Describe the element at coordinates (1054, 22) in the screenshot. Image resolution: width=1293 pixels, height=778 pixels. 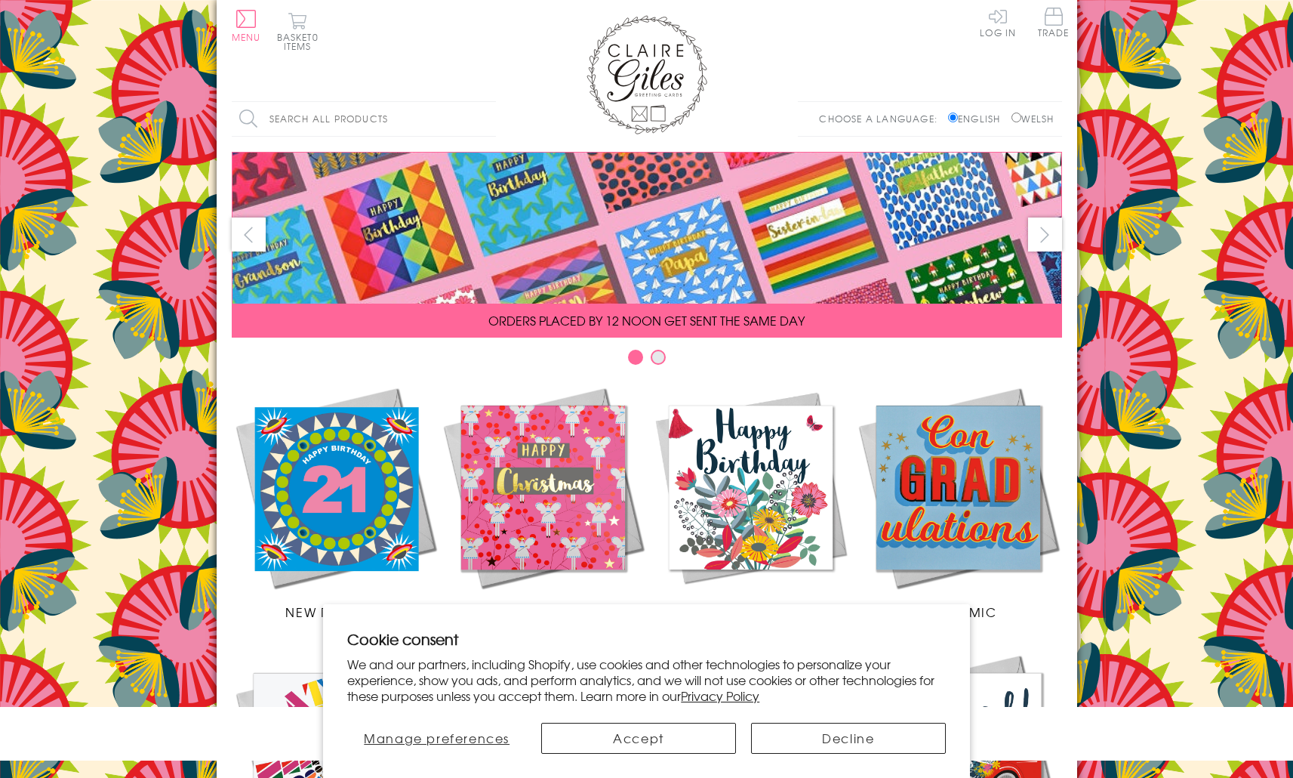
I see `span: Trade` at that location.